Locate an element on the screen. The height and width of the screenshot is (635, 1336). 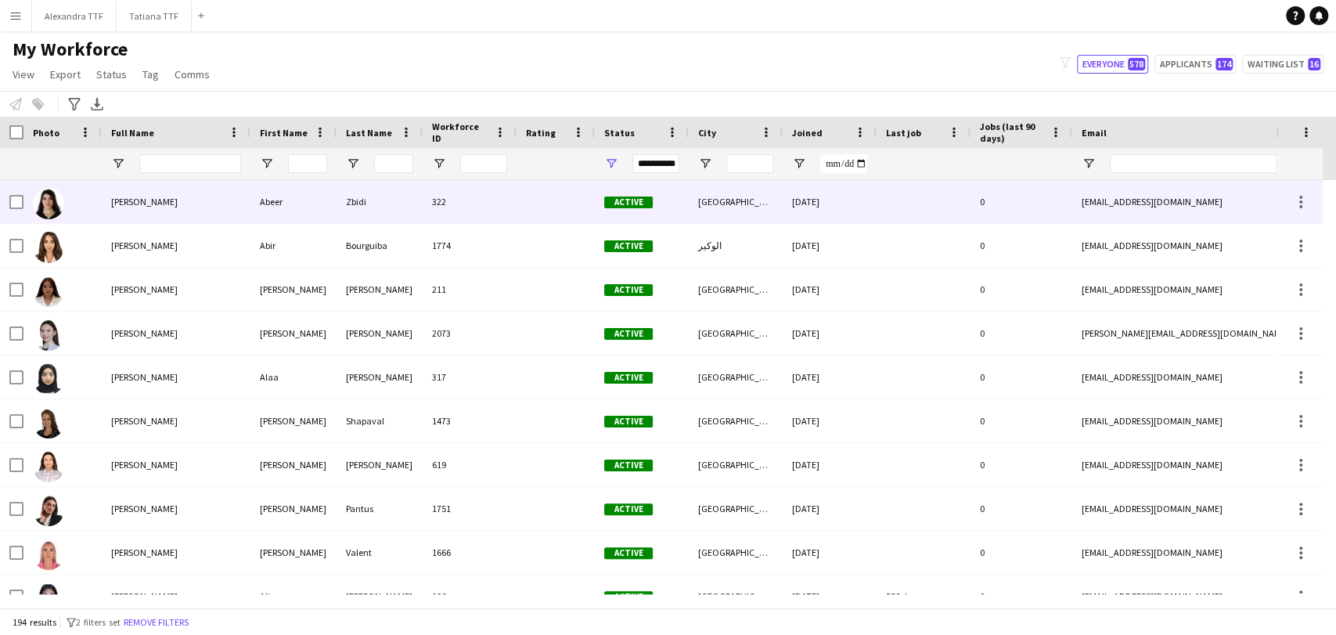
img: Abir Bourguiba is located at coordinates (49, 247).